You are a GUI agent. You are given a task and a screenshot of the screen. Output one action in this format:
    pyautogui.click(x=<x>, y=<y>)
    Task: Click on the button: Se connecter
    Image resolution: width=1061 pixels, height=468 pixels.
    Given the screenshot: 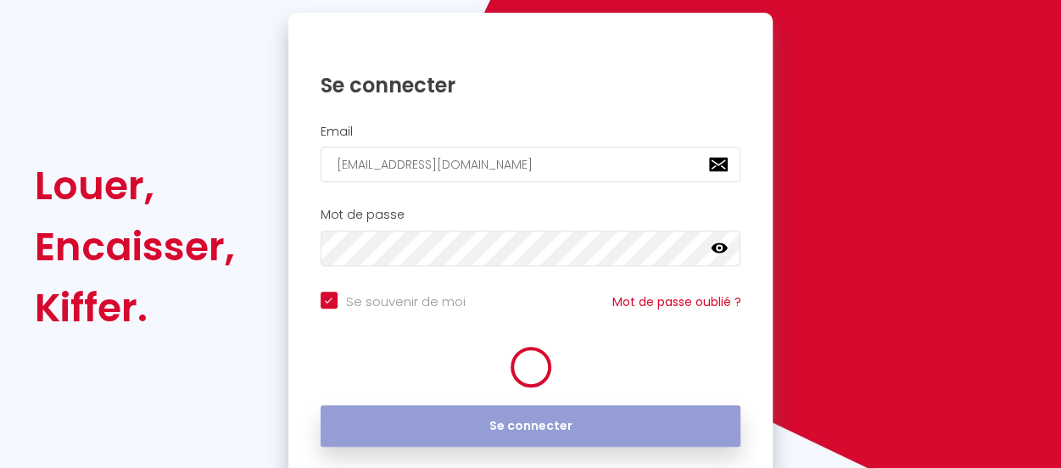 What is the action you would take?
    pyautogui.click(x=531, y=427)
    